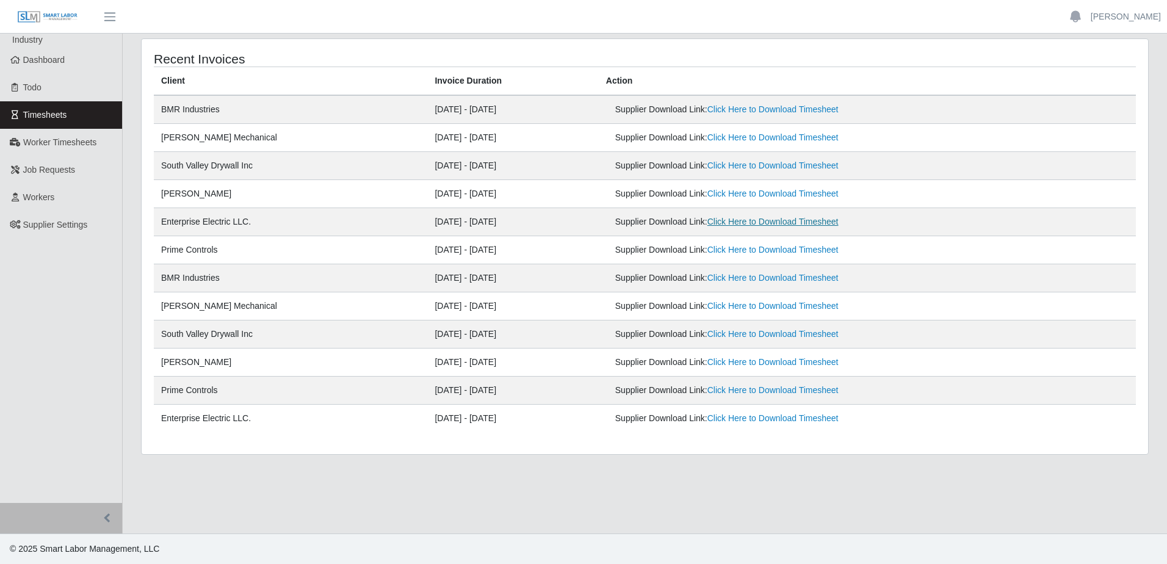 Image resolution: width=1167 pixels, height=564 pixels. I want to click on span: Dashboard, so click(44, 60).